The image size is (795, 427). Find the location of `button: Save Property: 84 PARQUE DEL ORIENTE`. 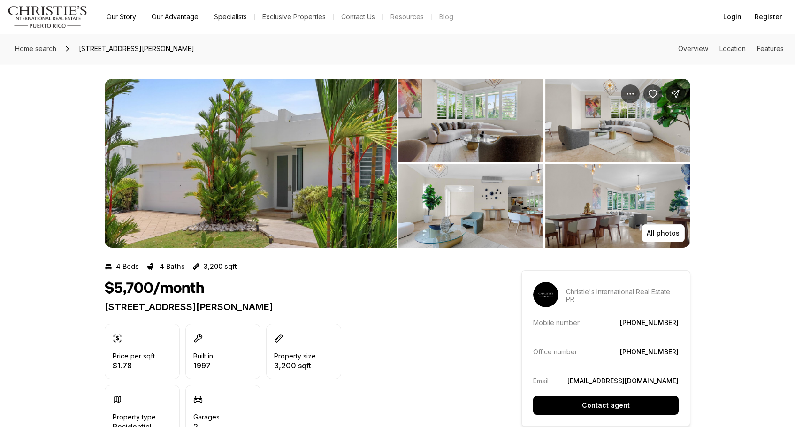

button: Save Property: 84 PARQUE DEL ORIENTE is located at coordinates (653, 94).